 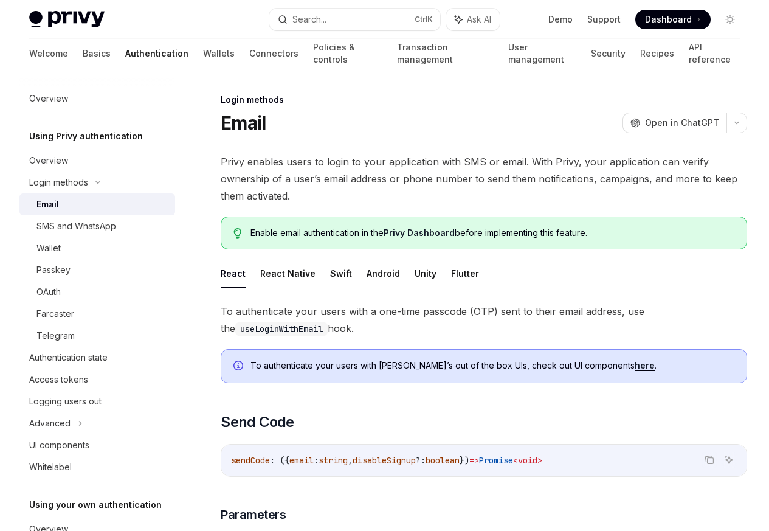 I want to click on svg: Info, so click(x=240, y=367).